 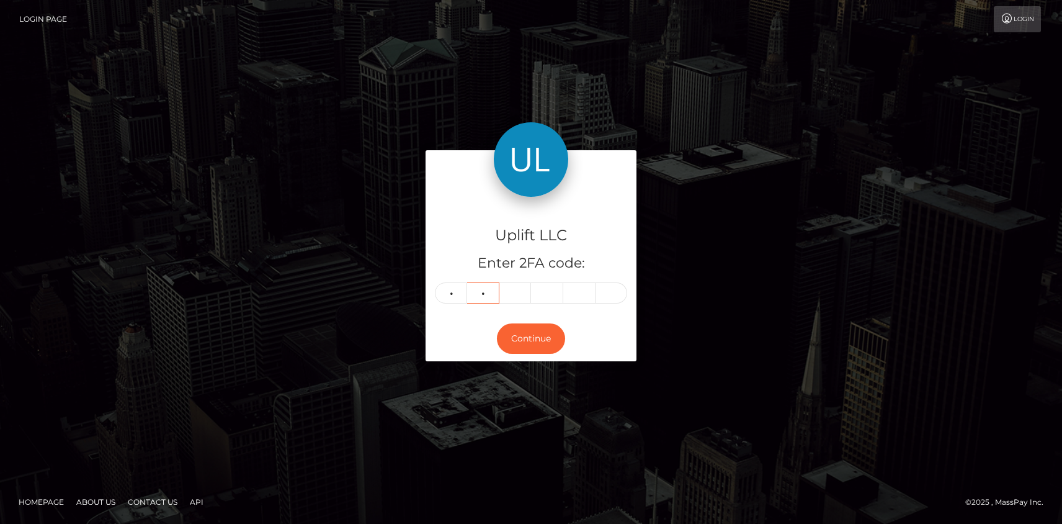 I want to click on a: Login Page, so click(x=43, y=19).